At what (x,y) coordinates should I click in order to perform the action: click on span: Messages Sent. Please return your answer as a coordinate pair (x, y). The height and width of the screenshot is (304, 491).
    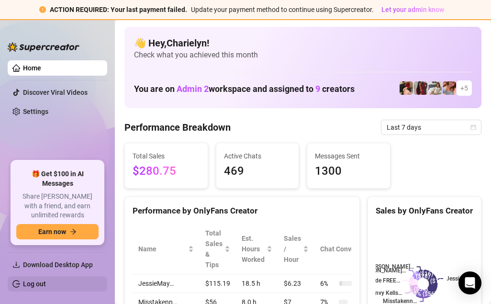
    Looking at the image, I should click on (348, 156).